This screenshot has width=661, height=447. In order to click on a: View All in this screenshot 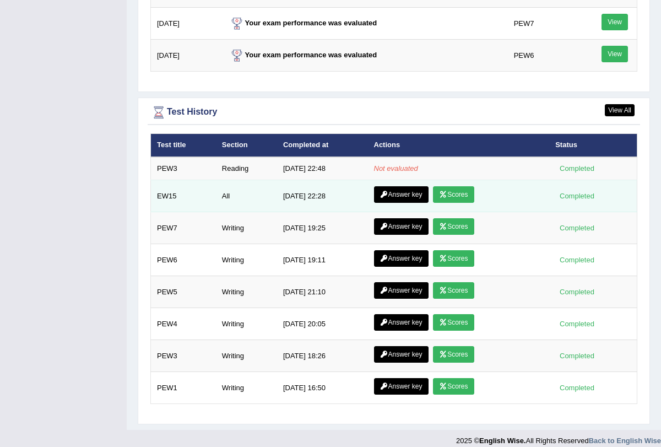, I will do `click(620, 110)`.